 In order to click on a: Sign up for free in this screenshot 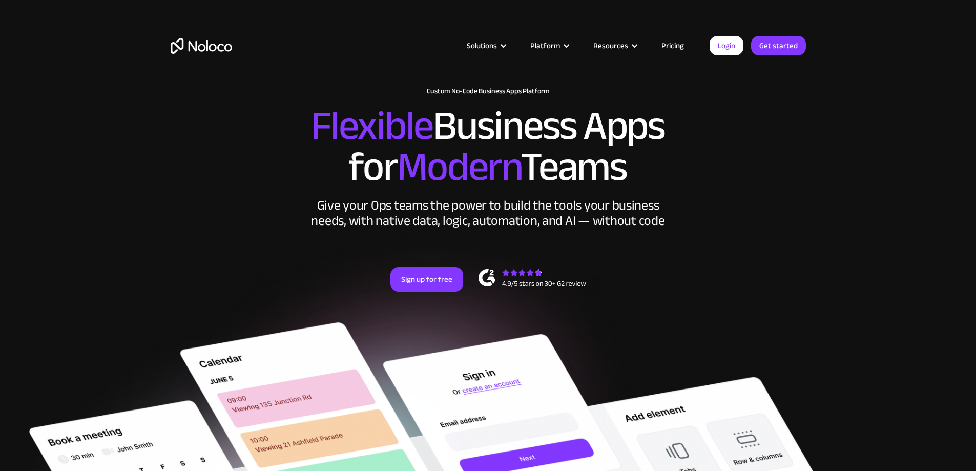, I will do `click(427, 279)`.